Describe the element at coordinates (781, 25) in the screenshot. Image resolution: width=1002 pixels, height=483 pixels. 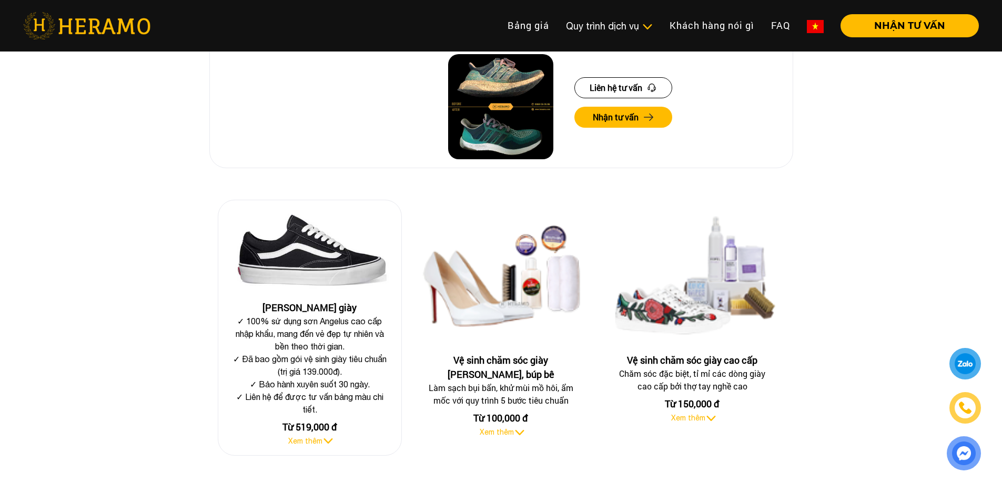
I see `a: FAQ` at that location.